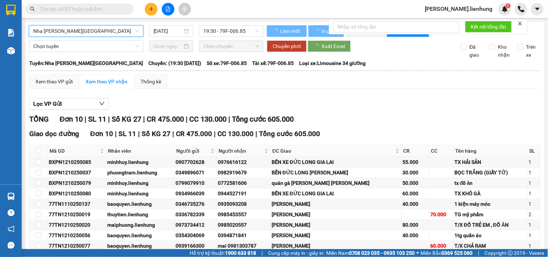 The width and height of the screenshot is (548, 257). What do you see at coordinates (291, 31) in the screenshot?
I see `span: Làm mới` at bounding box center [291, 31].